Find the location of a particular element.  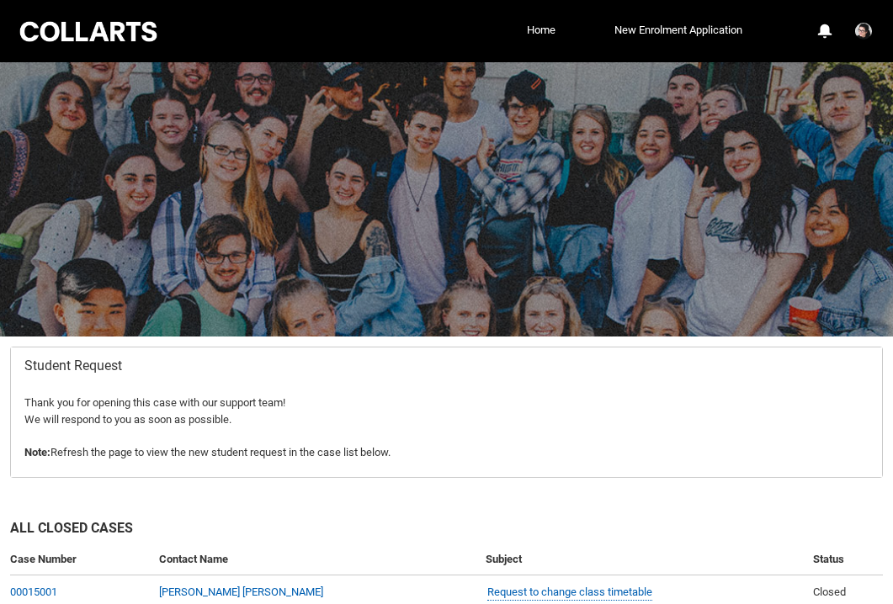

b: Note: is located at coordinates (37, 452).